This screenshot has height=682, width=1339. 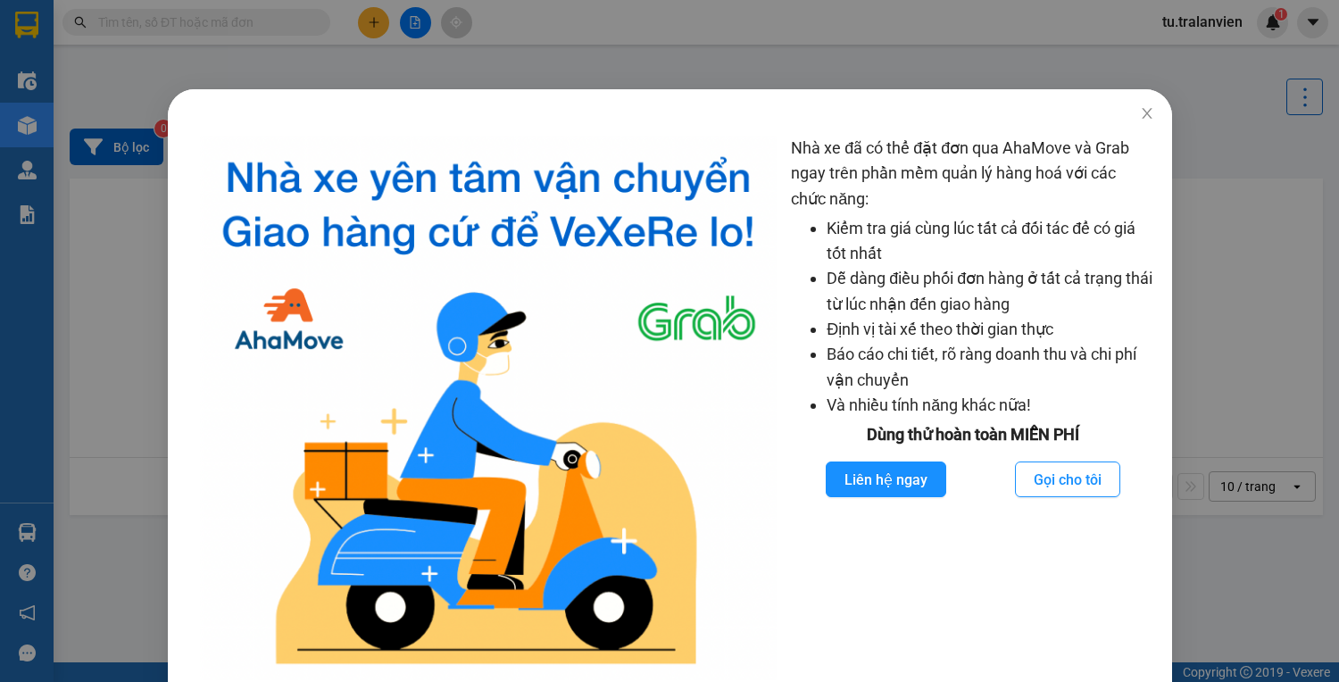 I want to click on img: logo, so click(x=488, y=408).